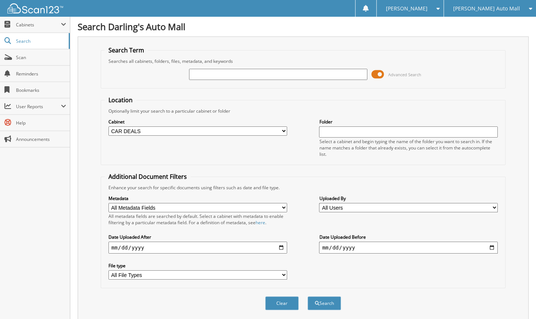 The height and width of the screenshot is (319, 536). Describe the element at coordinates (324, 303) in the screenshot. I see `button: Search` at that location.